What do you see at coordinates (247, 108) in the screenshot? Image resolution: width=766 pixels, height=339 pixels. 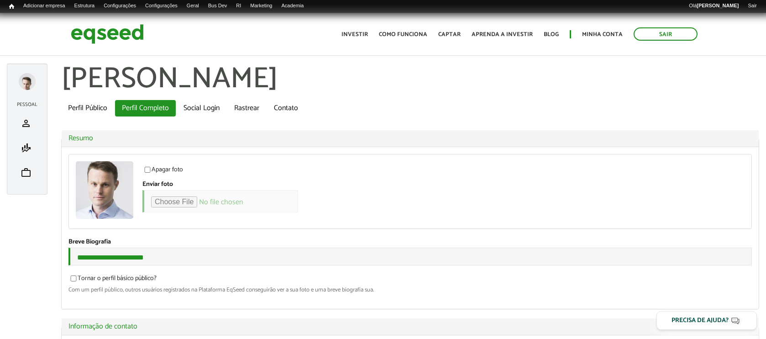 I see `a: Rastrear` at bounding box center [247, 108].